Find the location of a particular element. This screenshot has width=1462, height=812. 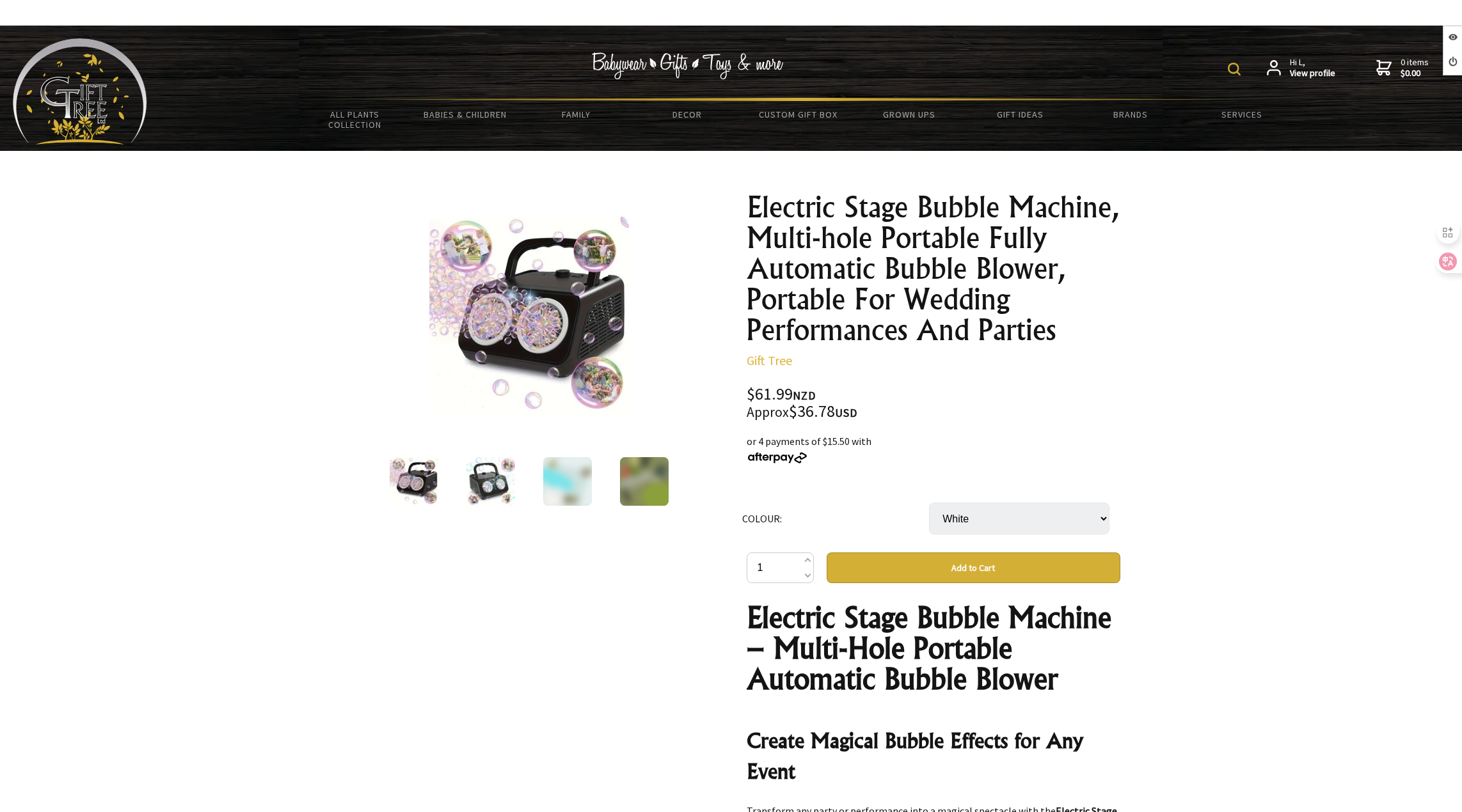

strong: Electric Stage Bubble Machine – Multi-Hole Portable Automatic Bubble Blower is located at coordinates (929, 648).